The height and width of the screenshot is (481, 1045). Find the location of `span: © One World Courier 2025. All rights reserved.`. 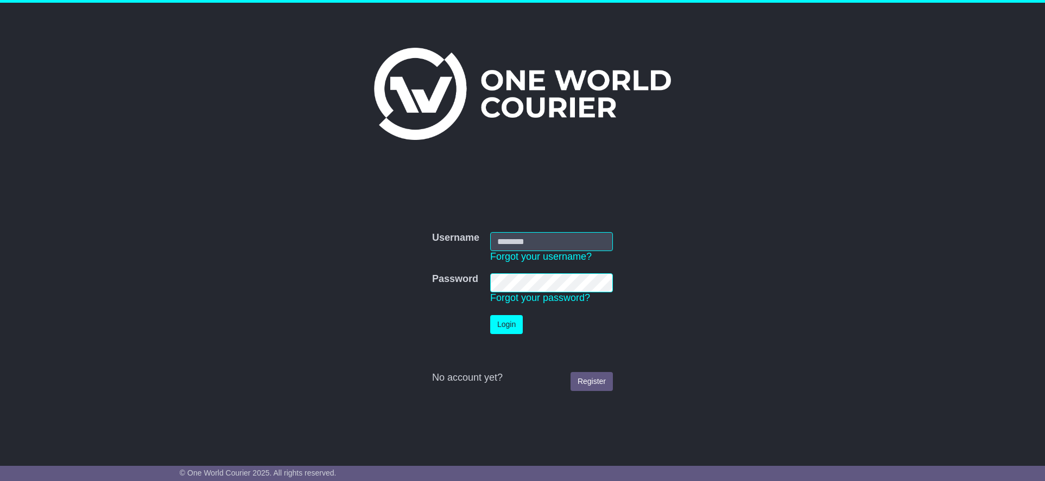

span: © One World Courier 2025. All rights reserved. is located at coordinates (258, 473).